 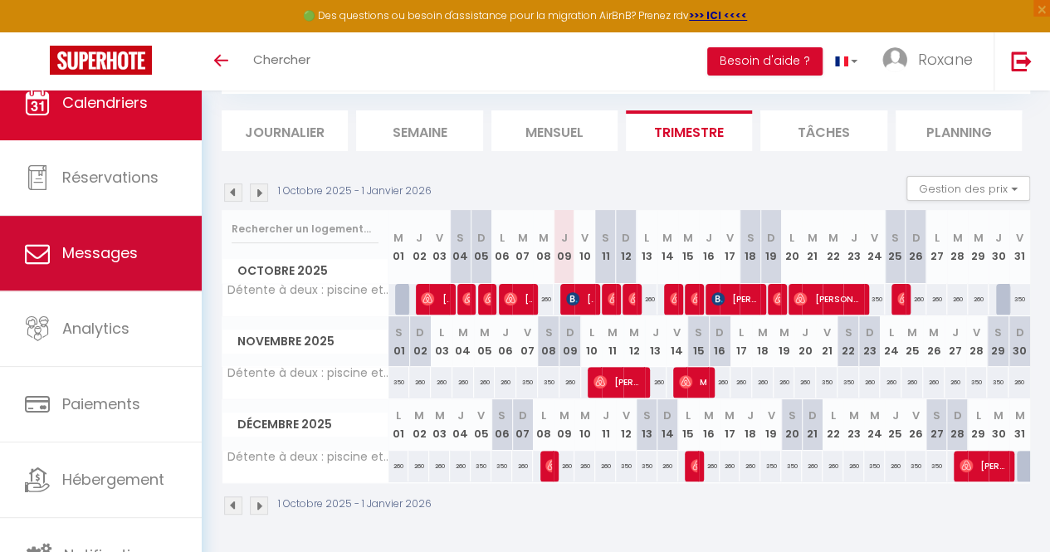 What do you see at coordinates (419, 130) in the screenshot?
I see `li: Semaine` at bounding box center [419, 130].